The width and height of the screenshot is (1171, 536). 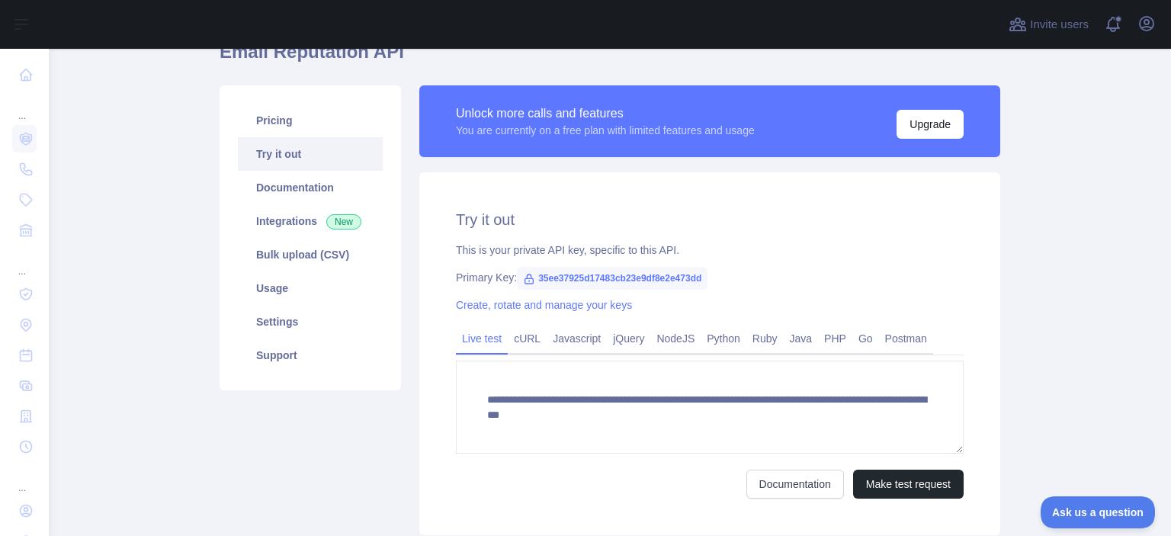 I want to click on a: Pricing, so click(x=310, y=120).